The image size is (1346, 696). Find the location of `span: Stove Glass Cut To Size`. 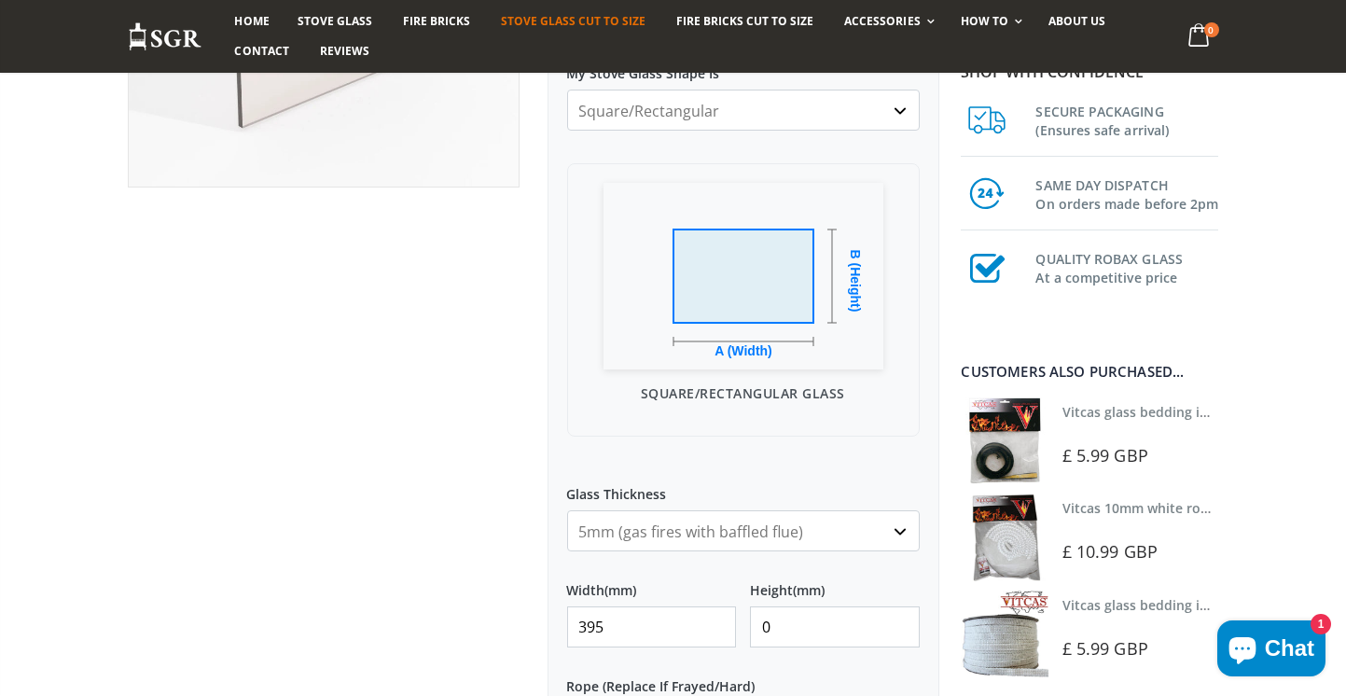

span: Stove Glass Cut To Size is located at coordinates (573, 21).